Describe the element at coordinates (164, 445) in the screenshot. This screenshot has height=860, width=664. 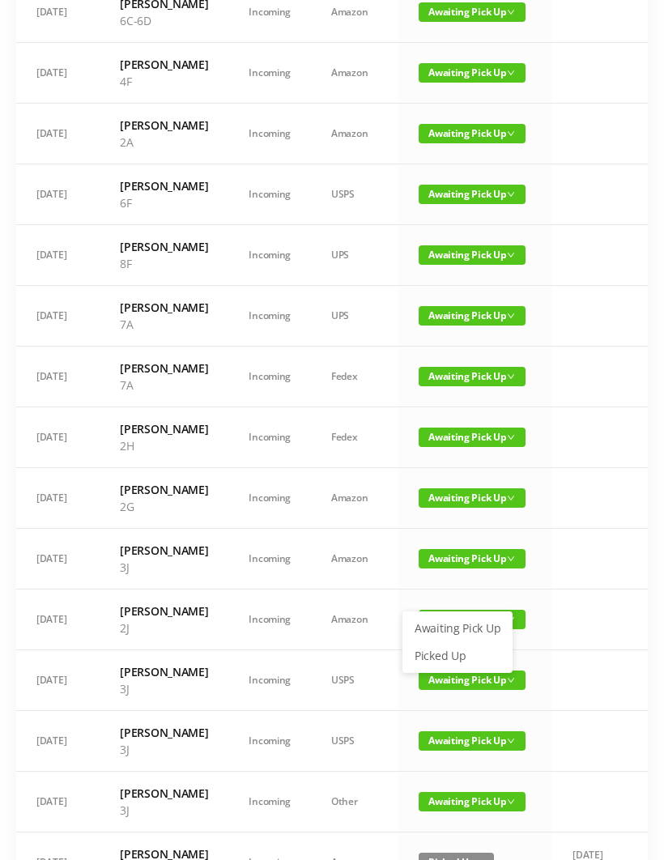
I see `p: 2H` at that location.